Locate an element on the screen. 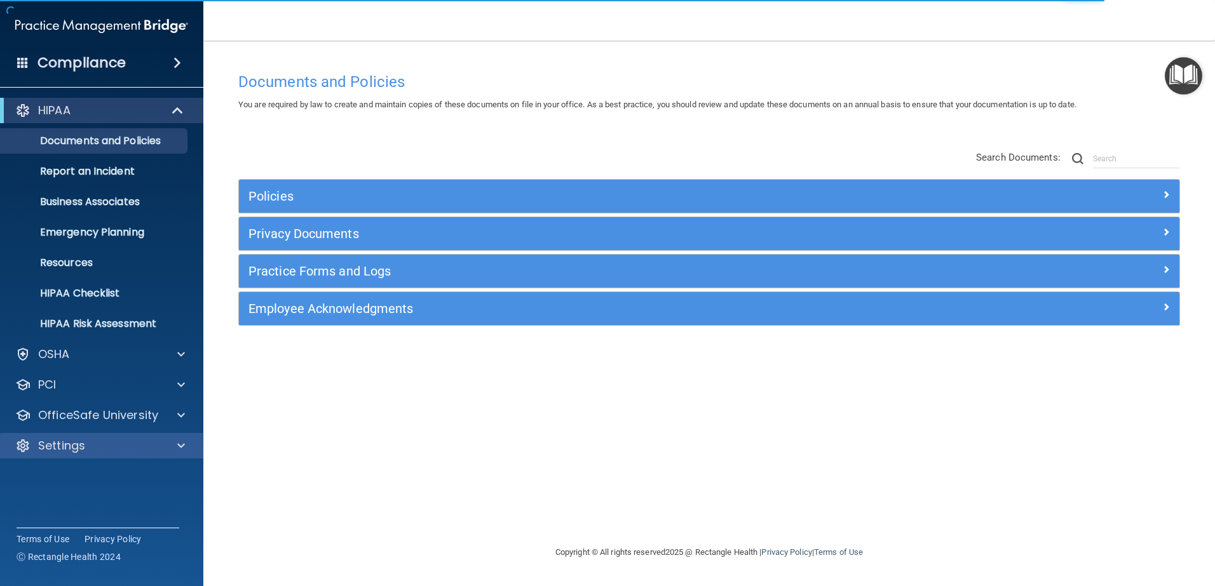 This screenshot has width=1215, height=586. input: Search is located at coordinates (1136, 159).